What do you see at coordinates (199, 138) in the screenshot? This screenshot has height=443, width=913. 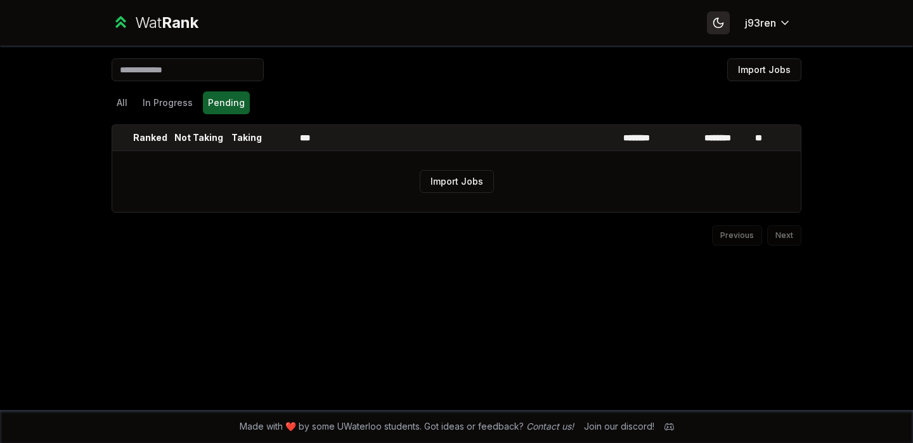 I see `p: Not Taking` at bounding box center [199, 138].